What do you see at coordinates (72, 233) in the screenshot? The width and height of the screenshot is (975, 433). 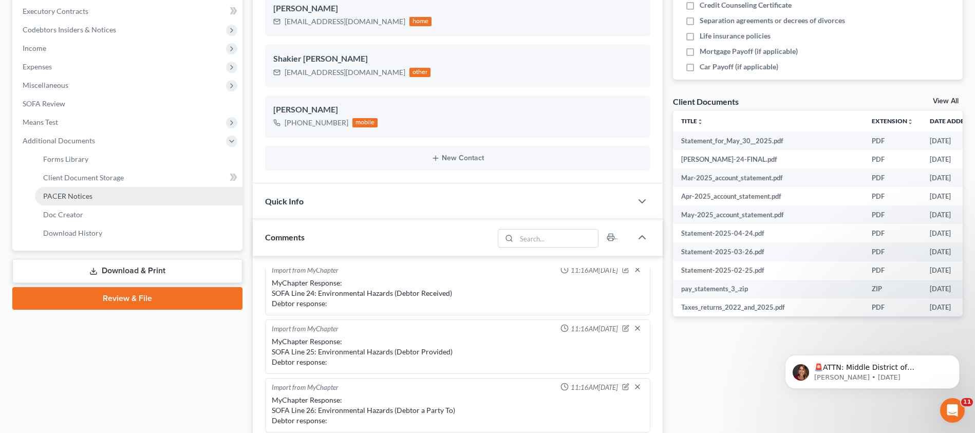 I see `span: Download History` at bounding box center [72, 233].